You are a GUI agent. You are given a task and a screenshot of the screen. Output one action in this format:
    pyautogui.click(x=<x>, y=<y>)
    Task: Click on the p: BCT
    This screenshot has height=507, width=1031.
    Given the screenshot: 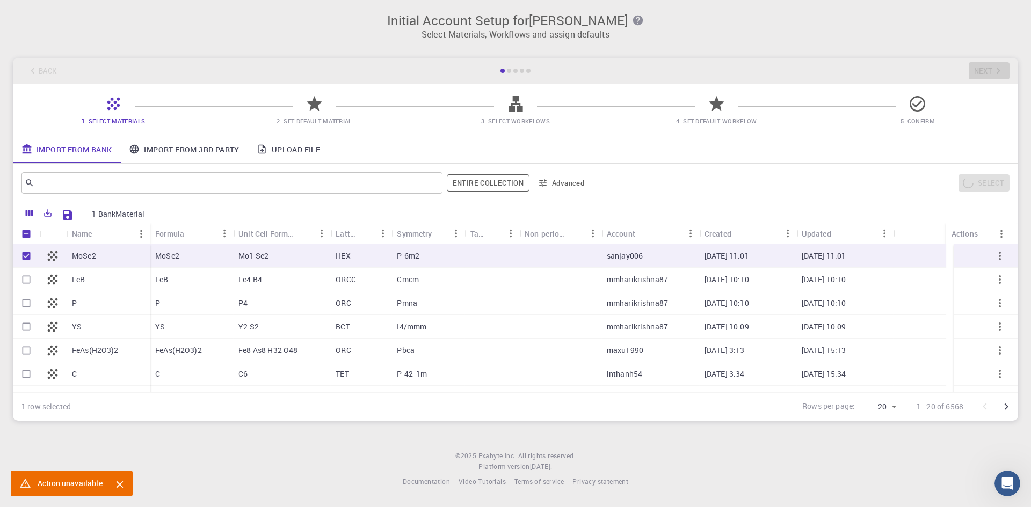 What is the action you would take?
    pyautogui.click(x=342, y=327)
    